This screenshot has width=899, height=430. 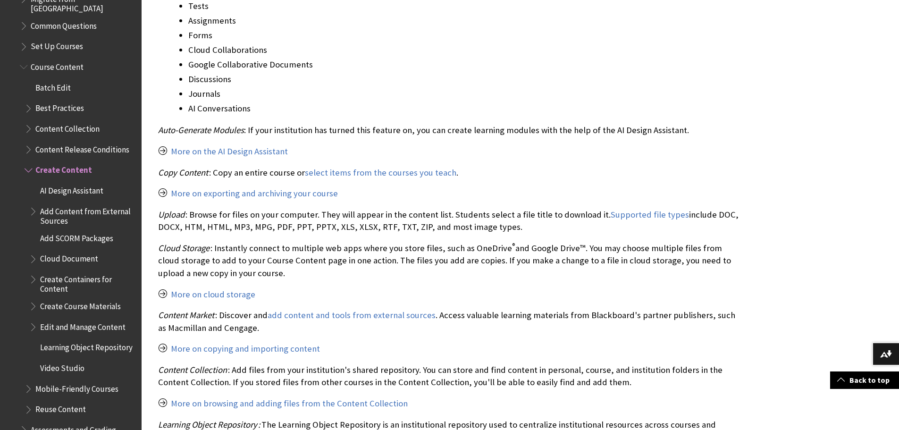 What do you see at coordinates (289, 404) in the screenshot?
I see `a: More on browsing and adding files from the Content Collection` at bounding box center [289, 404].